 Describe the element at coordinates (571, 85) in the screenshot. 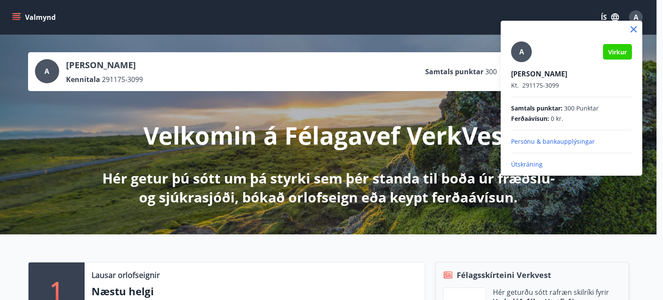

I see `p: 291175-3099` at that location.